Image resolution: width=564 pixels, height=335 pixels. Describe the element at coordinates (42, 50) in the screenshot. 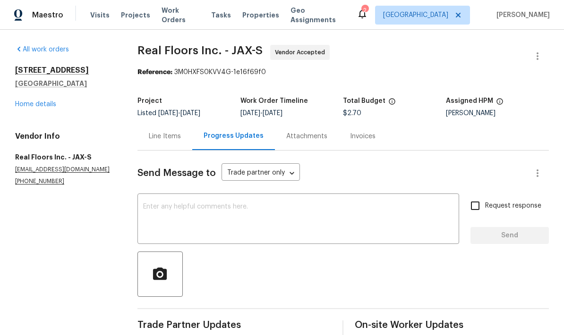

I see `a: All work orders` at that location.